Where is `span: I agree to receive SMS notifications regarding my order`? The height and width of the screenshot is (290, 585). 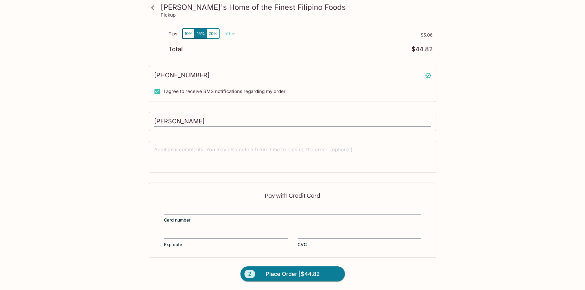
span: I agree to receive SMS notifications regarding my order is located at coordinates (224, 91).